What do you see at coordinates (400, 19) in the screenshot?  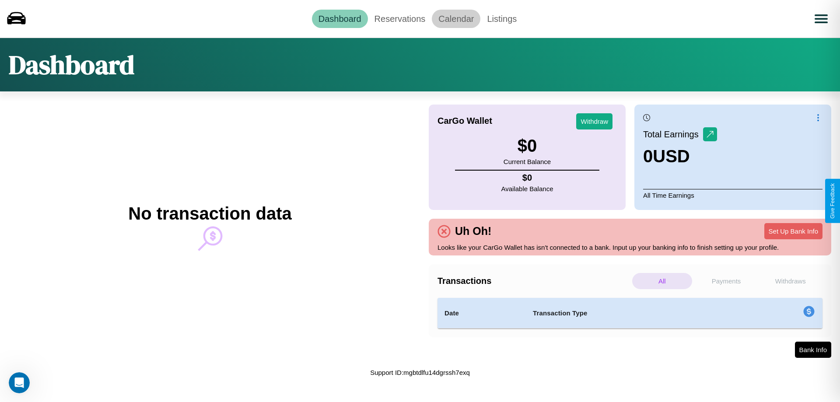 I see `a: Reservations` at bounding box center [400, 19].